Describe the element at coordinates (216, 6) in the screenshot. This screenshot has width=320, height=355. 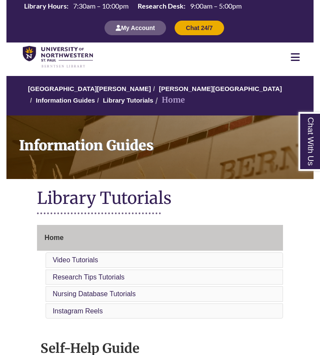
I see `span: 9:00am – 5:00pm` at that location.